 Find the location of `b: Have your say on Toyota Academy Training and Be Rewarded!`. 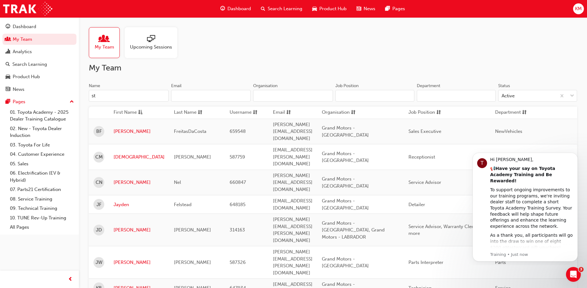

b: Have your say on Toyota Academy Training and Be Rewarded! is located at coordinates (59, 27).